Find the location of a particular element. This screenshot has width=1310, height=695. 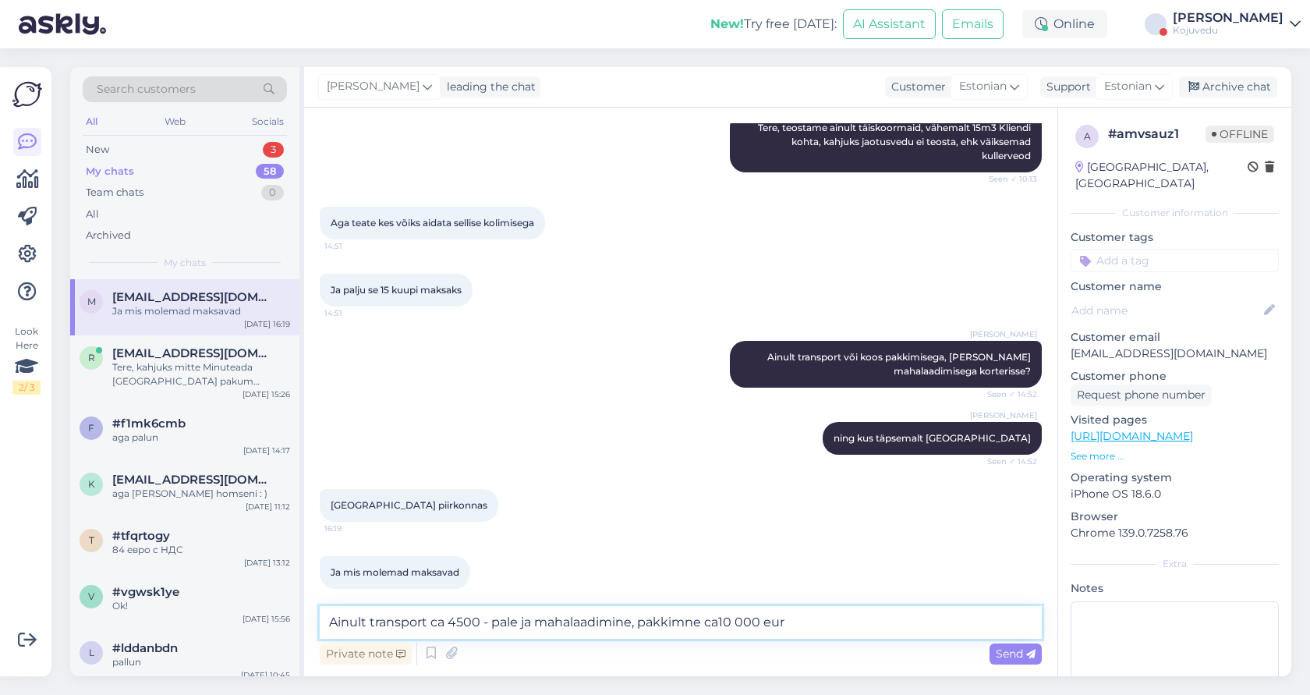

div: leading the chat is located at coordinates (488, 87).